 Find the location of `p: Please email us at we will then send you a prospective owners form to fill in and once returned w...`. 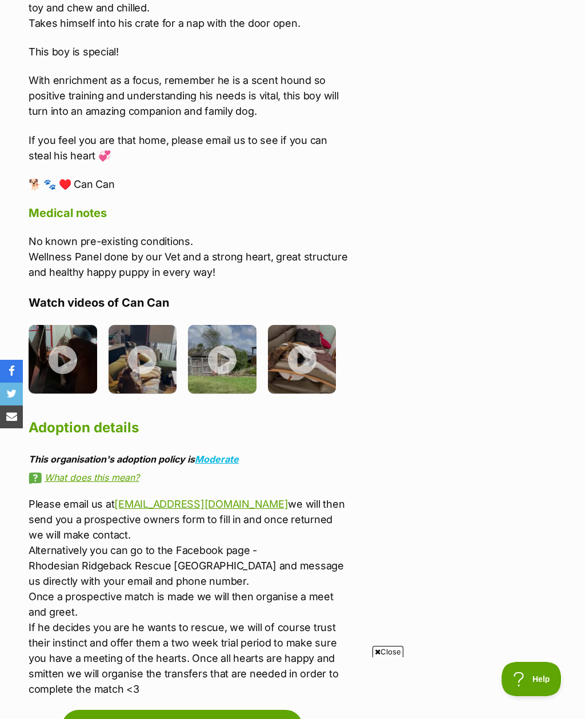

p: Please email us at we will then send you a prospective owners form to fill in and once returned w... is located at coordinates (188, 596).